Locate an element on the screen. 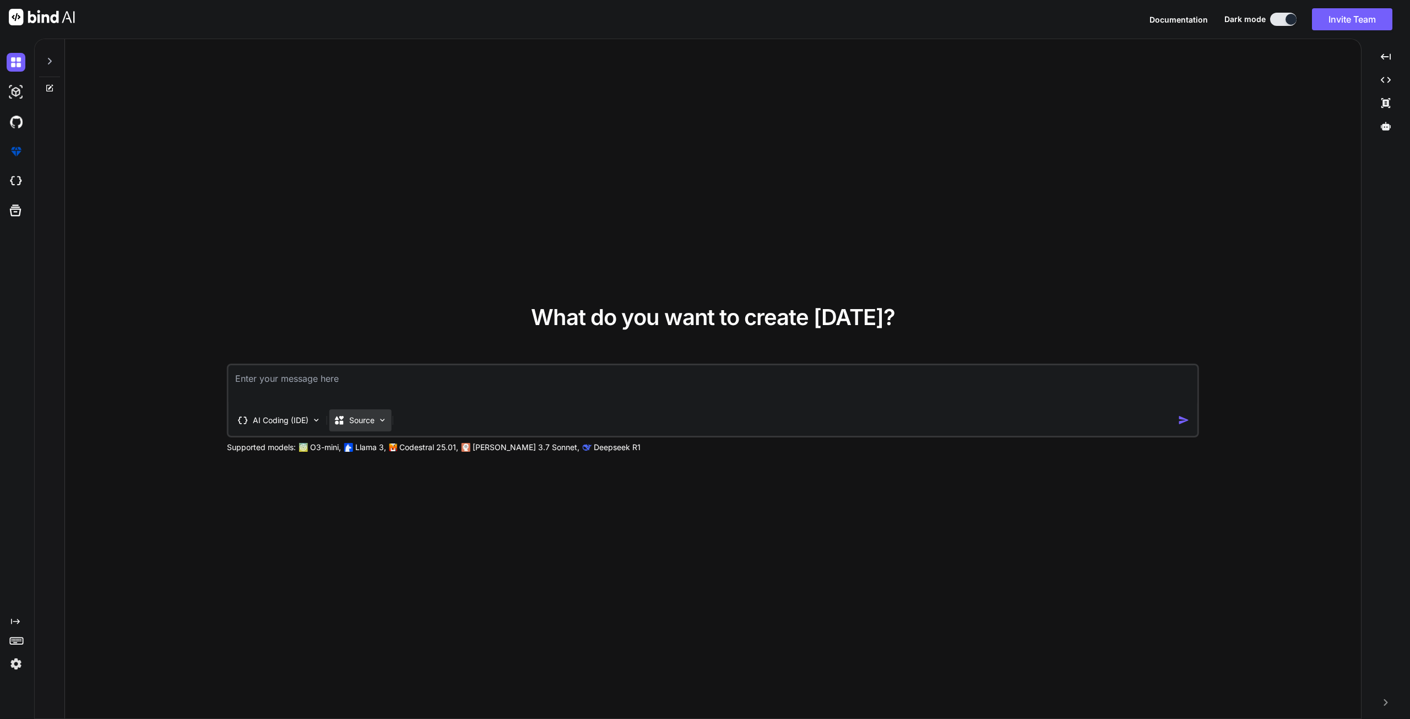 Image resolution: width=1410 pixels, height=719 pixels. p: O3-mini, is located at coordinates (326, 447).